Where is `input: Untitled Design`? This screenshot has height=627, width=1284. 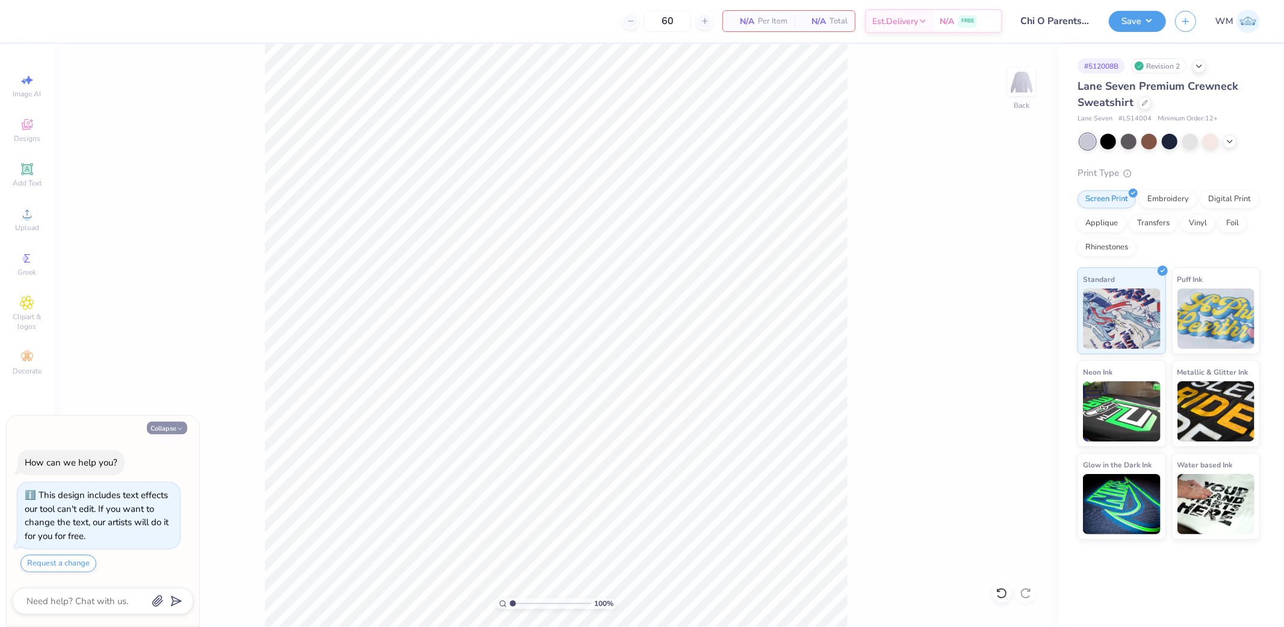
input: Untitled Design is located at coordinates (1055, 21).